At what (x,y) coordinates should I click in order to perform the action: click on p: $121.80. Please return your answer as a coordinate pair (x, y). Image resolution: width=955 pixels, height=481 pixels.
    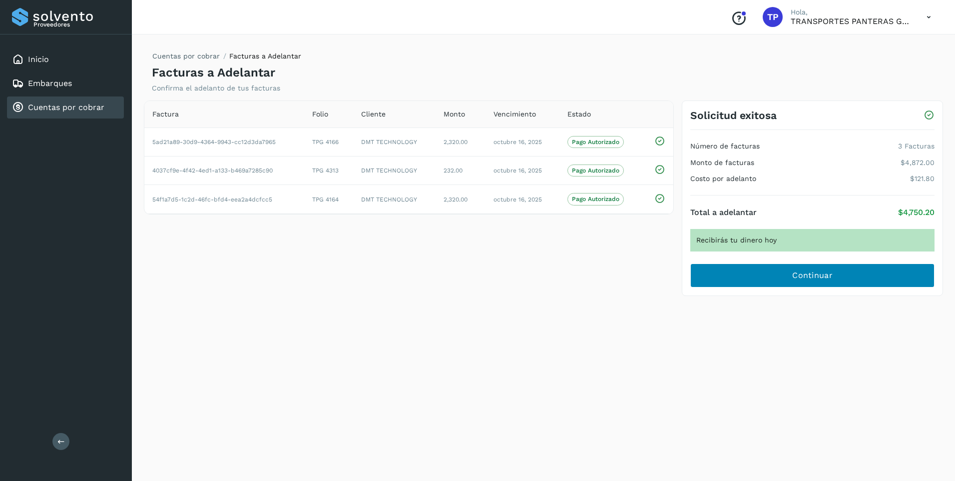
    Looking at the image, I should click on (922, 178).